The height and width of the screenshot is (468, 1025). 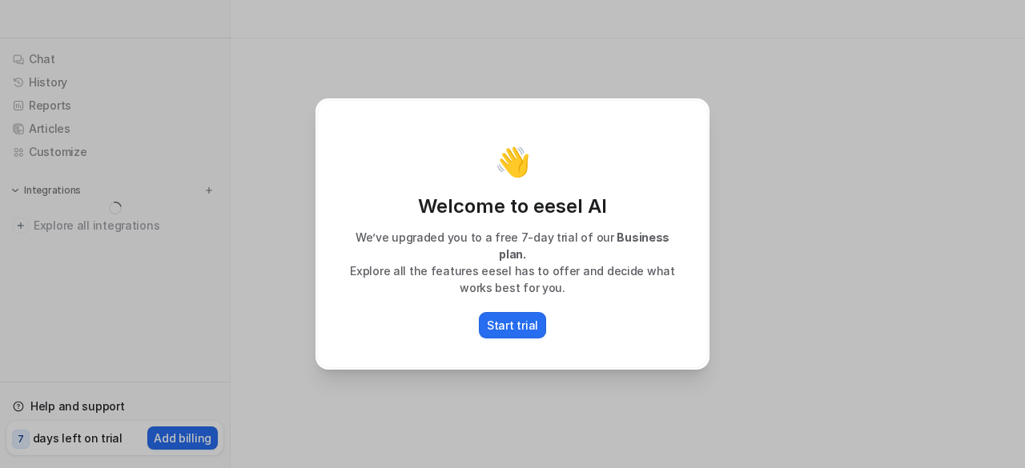 I want to click on p: Start trial, so click(x=513, y=325).